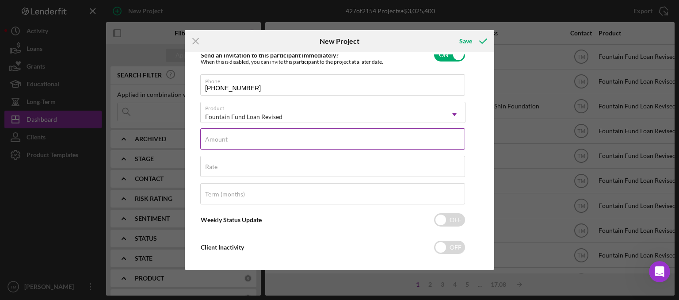 The height and width of the screenshot is (300, 679). Describe the element at coordinates (211, 167) in the screenshot. I see `label: Rate` at that location.